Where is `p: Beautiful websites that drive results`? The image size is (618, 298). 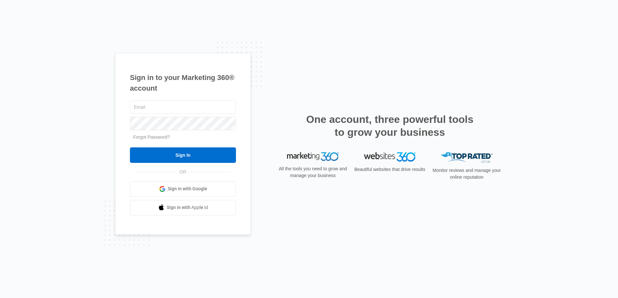 p: Beautiful websites that drive results is located at coordinates (390, 170).